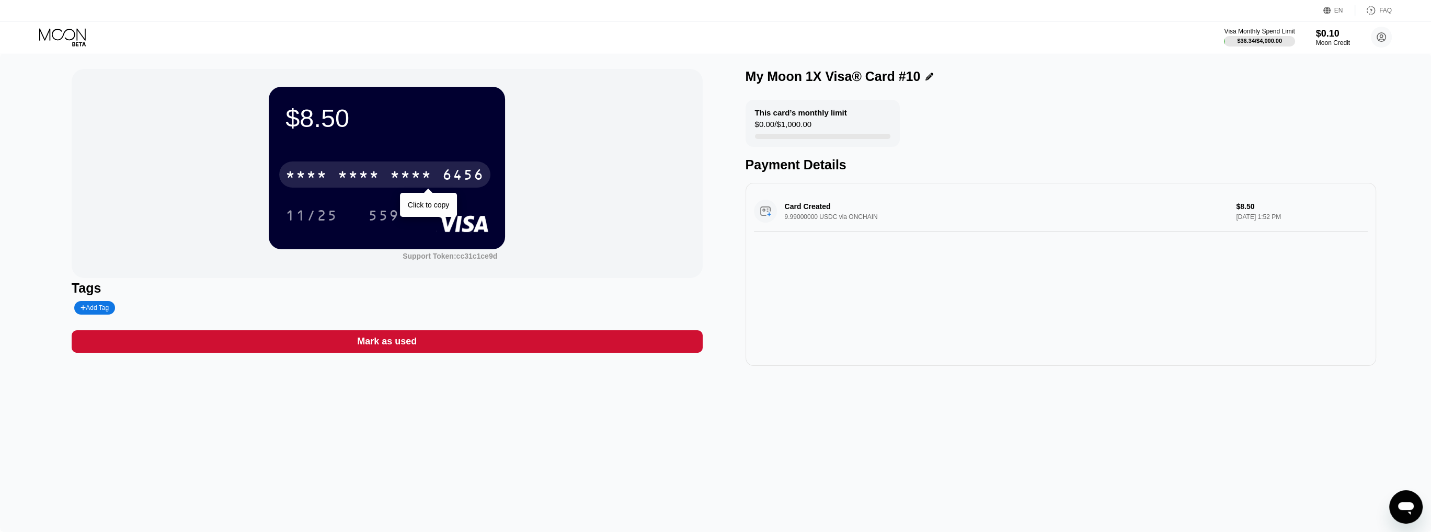 This screenshot has width=1431, height=532. I want to click on div: Payment Details, so click(1061, 165).